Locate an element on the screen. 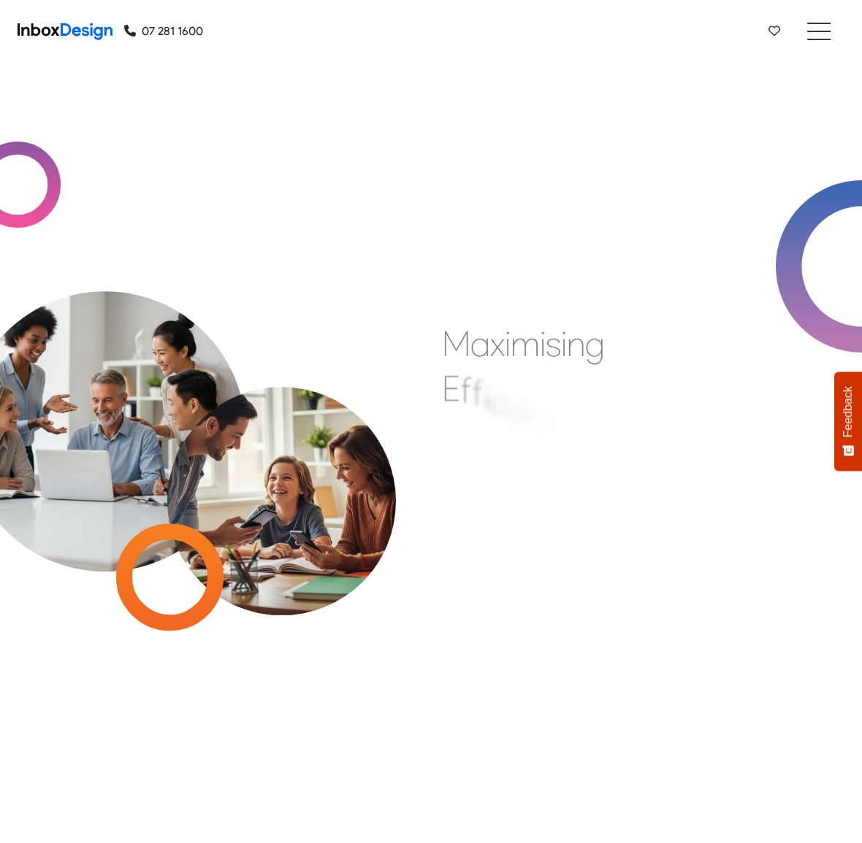  button: Feedback - Show survey is located at coordinates (848, 421).